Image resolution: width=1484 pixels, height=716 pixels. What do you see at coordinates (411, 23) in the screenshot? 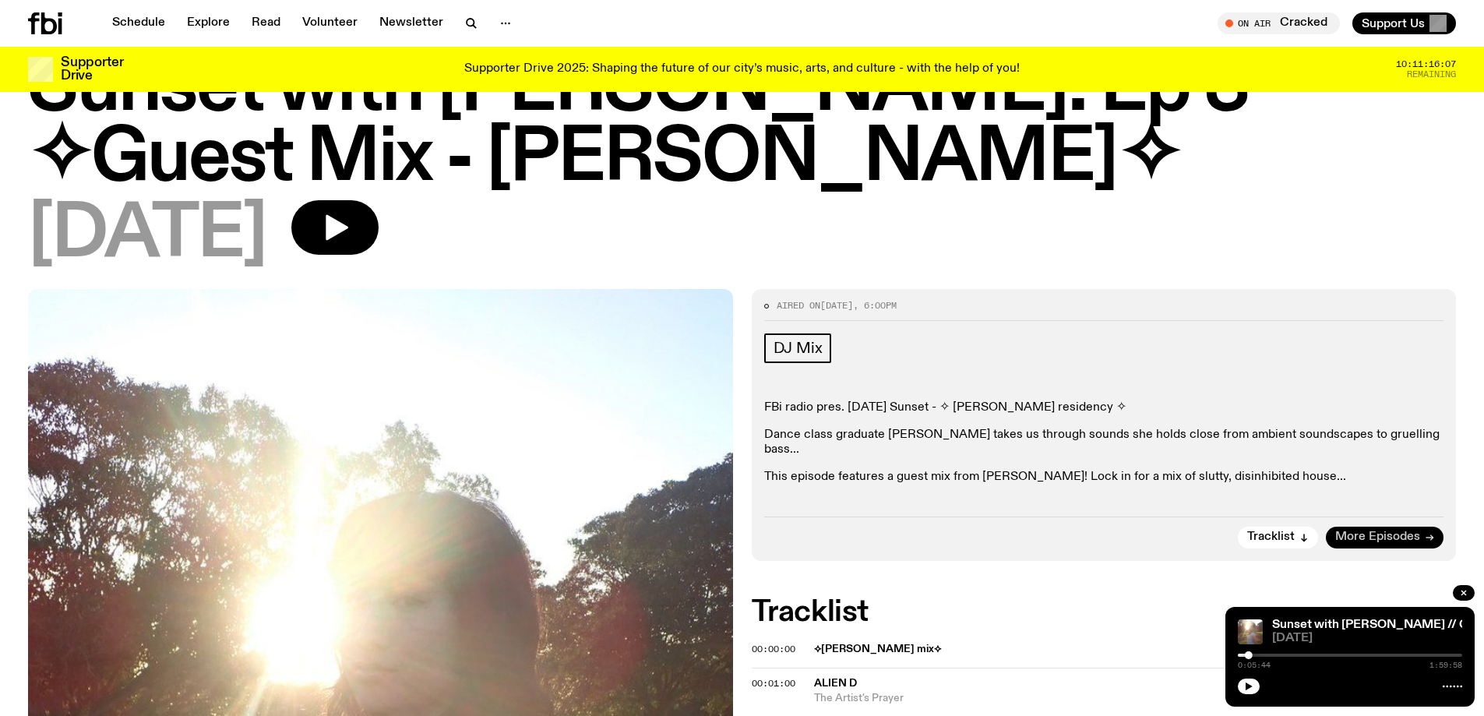
I see `a: Newsletter` at bounding box center [411, 23].